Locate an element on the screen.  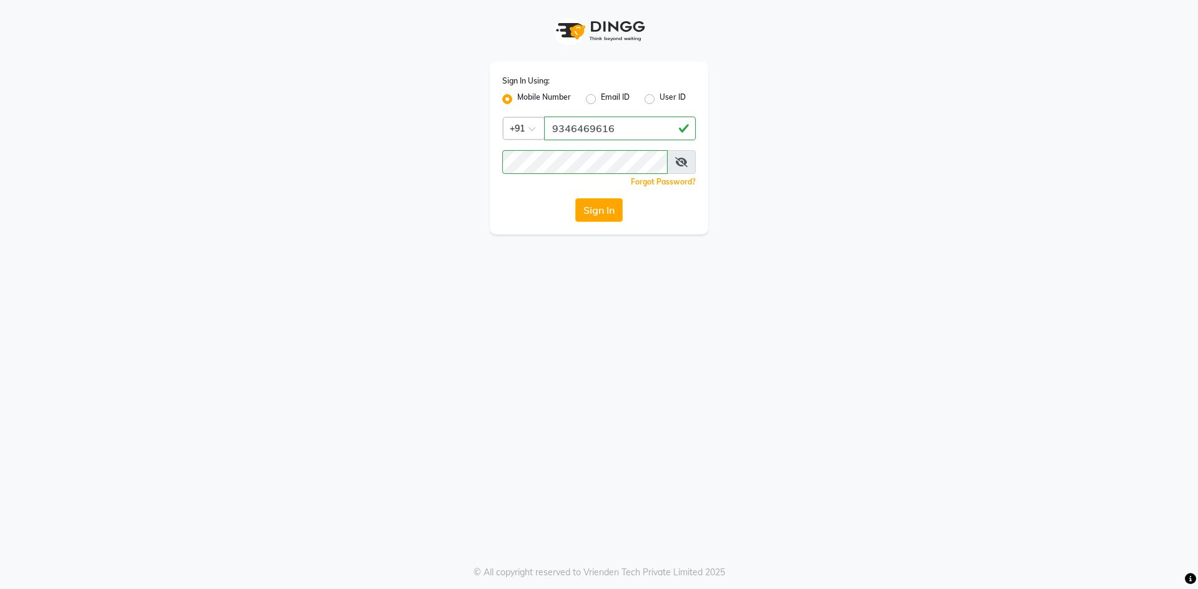
label: Email ID is located at coordinates (615, 99).